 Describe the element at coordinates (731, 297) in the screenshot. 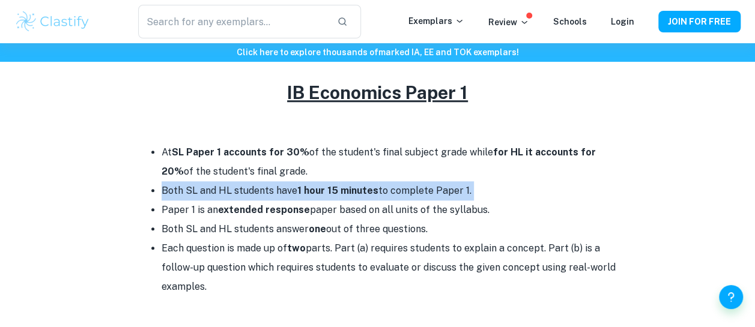

I see `button: Help and Feedback` at that location.